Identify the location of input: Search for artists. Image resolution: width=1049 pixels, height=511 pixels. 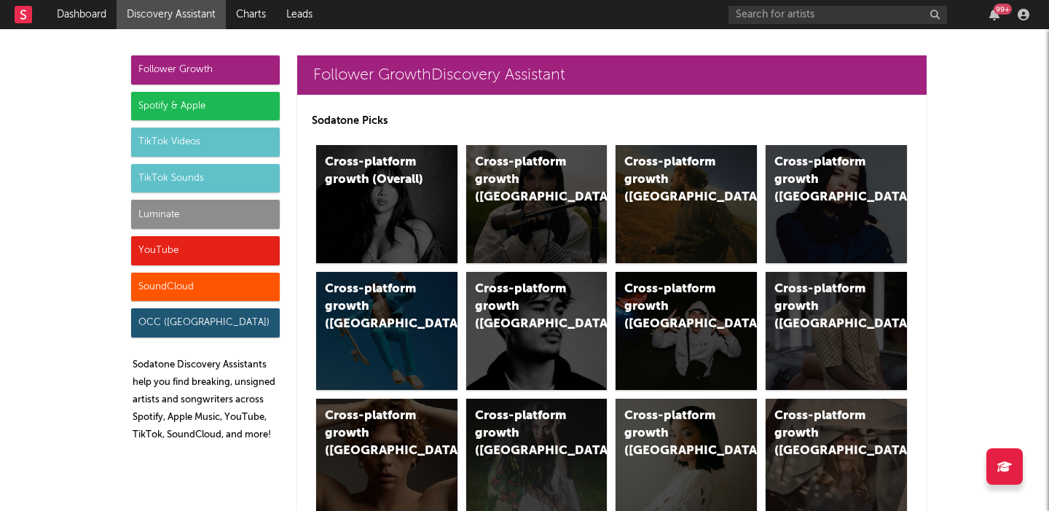
(837, 15).